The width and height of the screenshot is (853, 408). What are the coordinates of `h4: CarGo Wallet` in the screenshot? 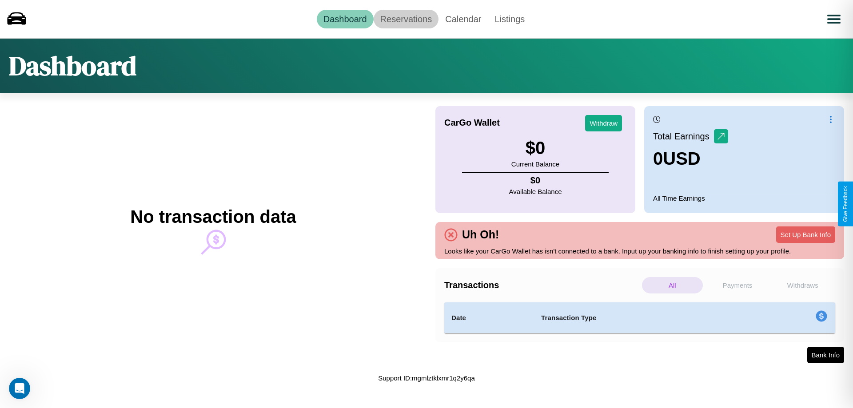 It's located at (472, 123).